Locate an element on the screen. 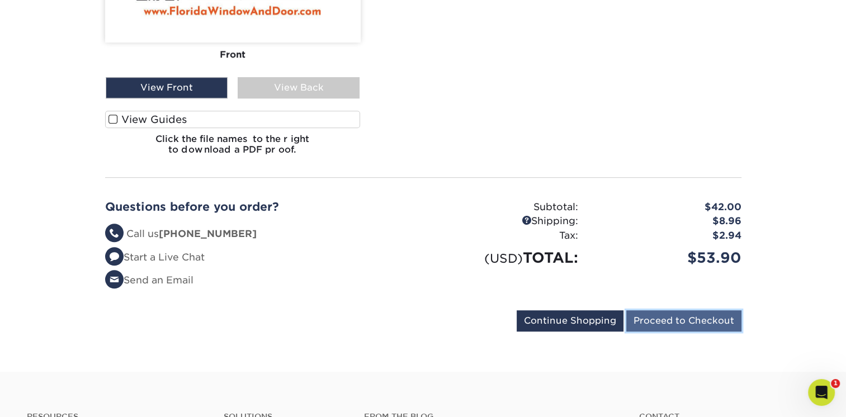 The image size is (846, 417). div: Shipping: is located at coordinates (505, 222).